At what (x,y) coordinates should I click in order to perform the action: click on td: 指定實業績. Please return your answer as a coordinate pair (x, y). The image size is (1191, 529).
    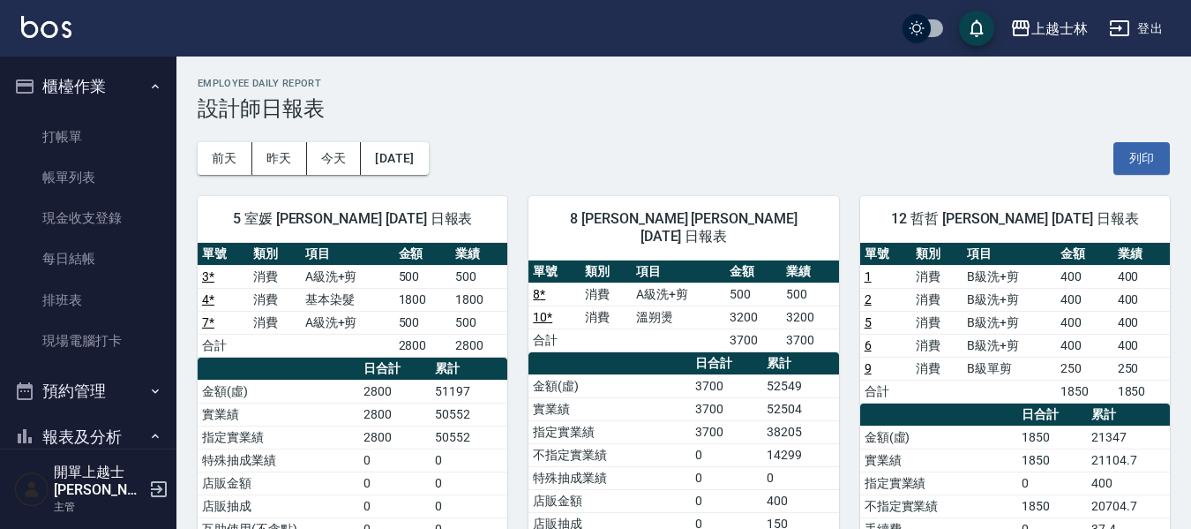
    Looking at the image, I should click on (278, 437).